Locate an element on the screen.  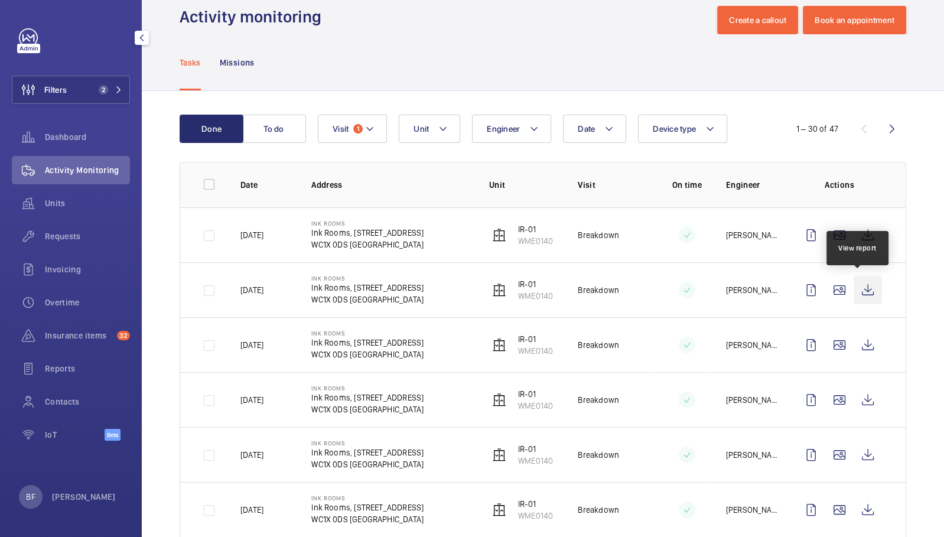
h1: Activity monitoring is located at coordinates (254, 17).